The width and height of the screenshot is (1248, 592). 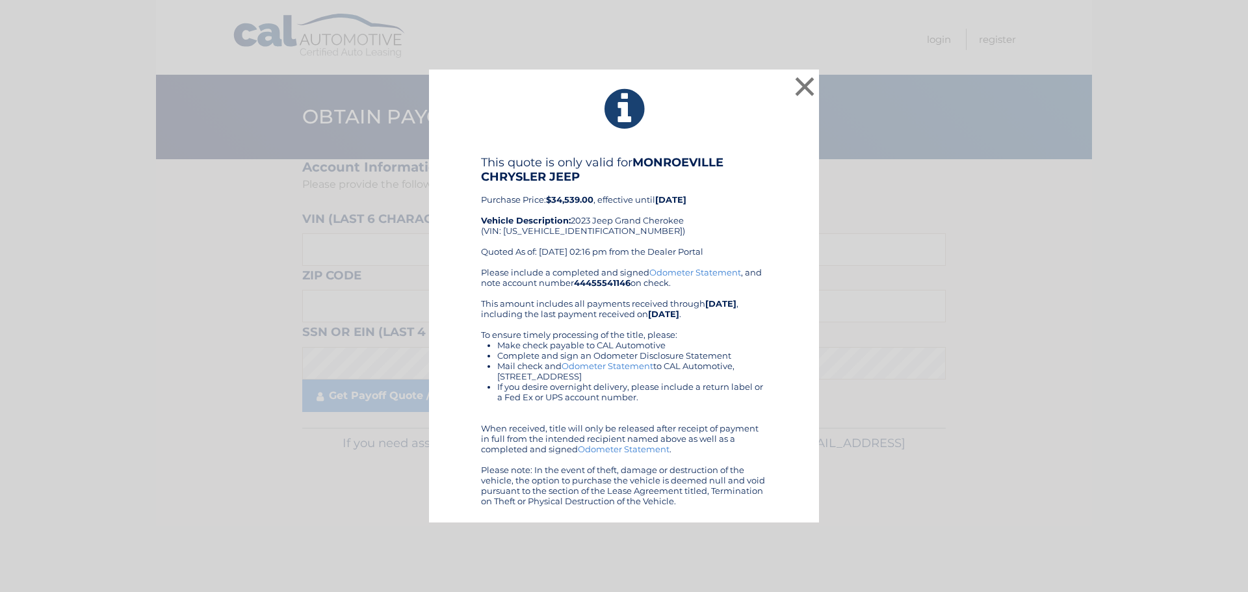 What do you see at coordinates (624, 170) in the screenshot?
I see `h4: This quote is only valid for` at bounding box center [624, 170].